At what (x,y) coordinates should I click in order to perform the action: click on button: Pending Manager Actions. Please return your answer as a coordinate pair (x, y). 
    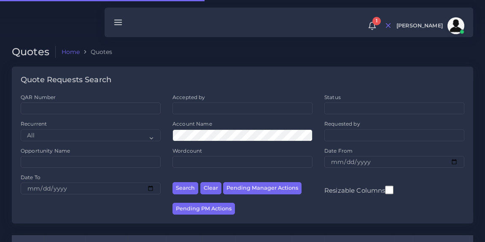
    Looking at the image, I should click on (262, 188).